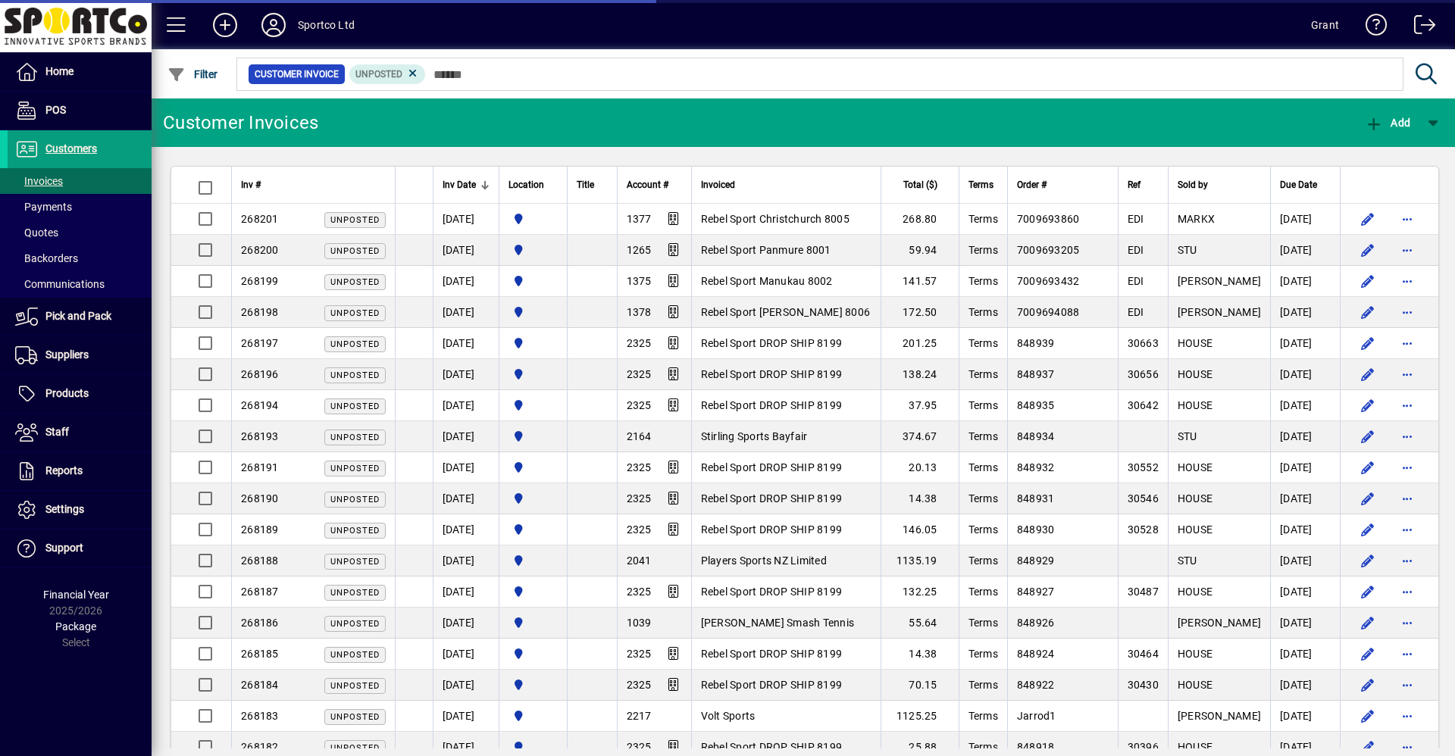 This screenshot has height=756, width=1455. What do you see at coordinates (754, 436) in the screenshot?
I see `span: Stirling Sports Bayfair` at bounding box center [754, 436].